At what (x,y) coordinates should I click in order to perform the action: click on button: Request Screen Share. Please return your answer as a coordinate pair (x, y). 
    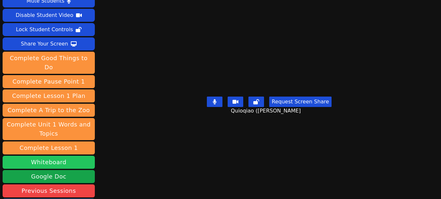
    Looking at the image, I should click on (300, 102).